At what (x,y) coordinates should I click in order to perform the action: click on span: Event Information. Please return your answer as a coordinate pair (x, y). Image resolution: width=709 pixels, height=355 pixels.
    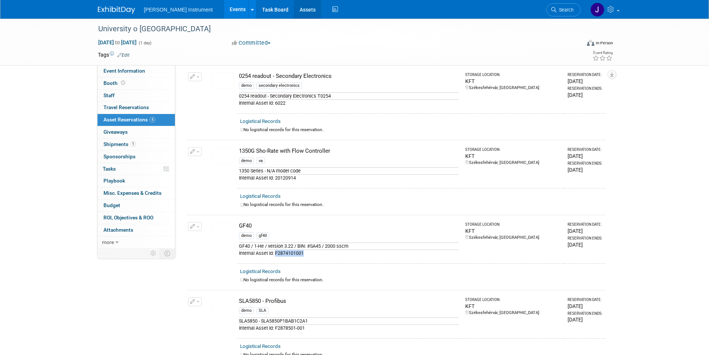
    Looking at the image, I should click on (124, 71).